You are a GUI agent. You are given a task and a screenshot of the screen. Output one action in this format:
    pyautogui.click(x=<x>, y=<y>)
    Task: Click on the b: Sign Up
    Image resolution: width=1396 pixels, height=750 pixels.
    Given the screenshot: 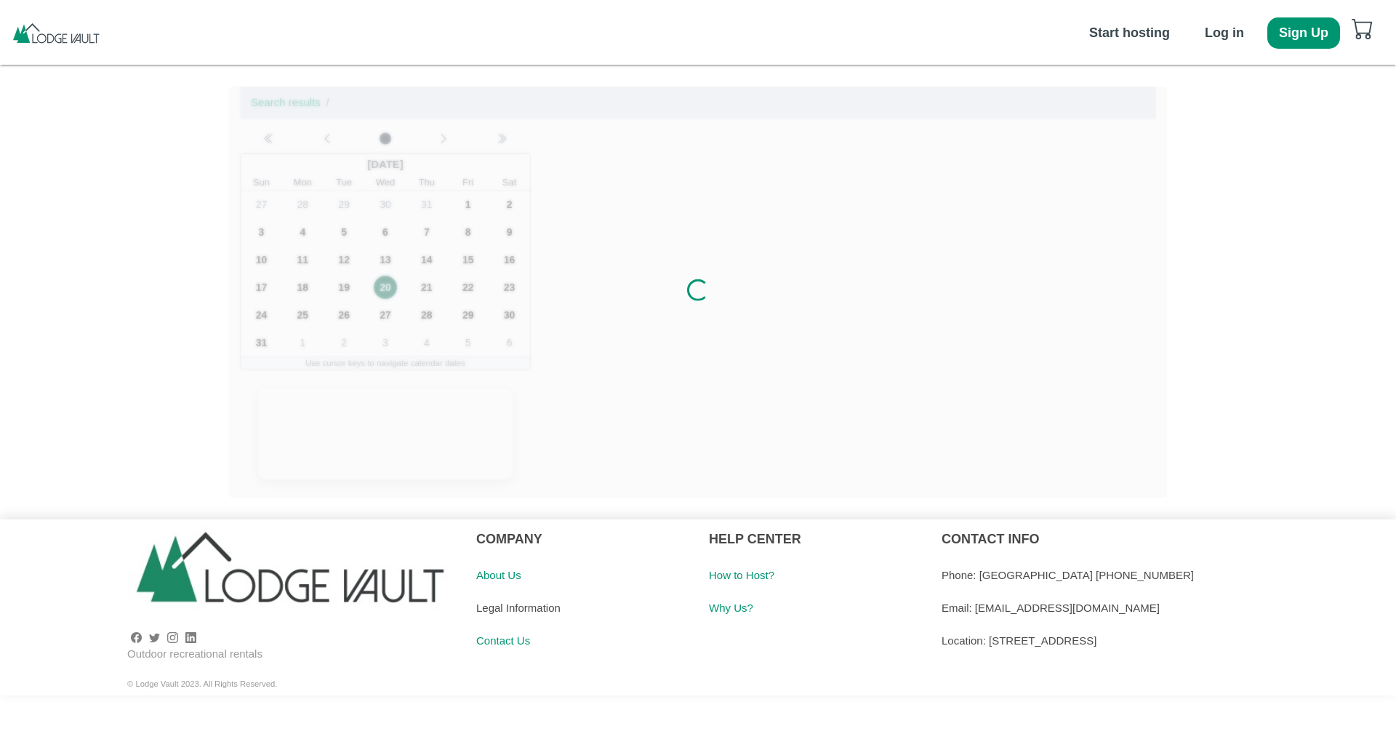 What is the action you would take?
    pyautogui.click(x=1304, y=33)
    